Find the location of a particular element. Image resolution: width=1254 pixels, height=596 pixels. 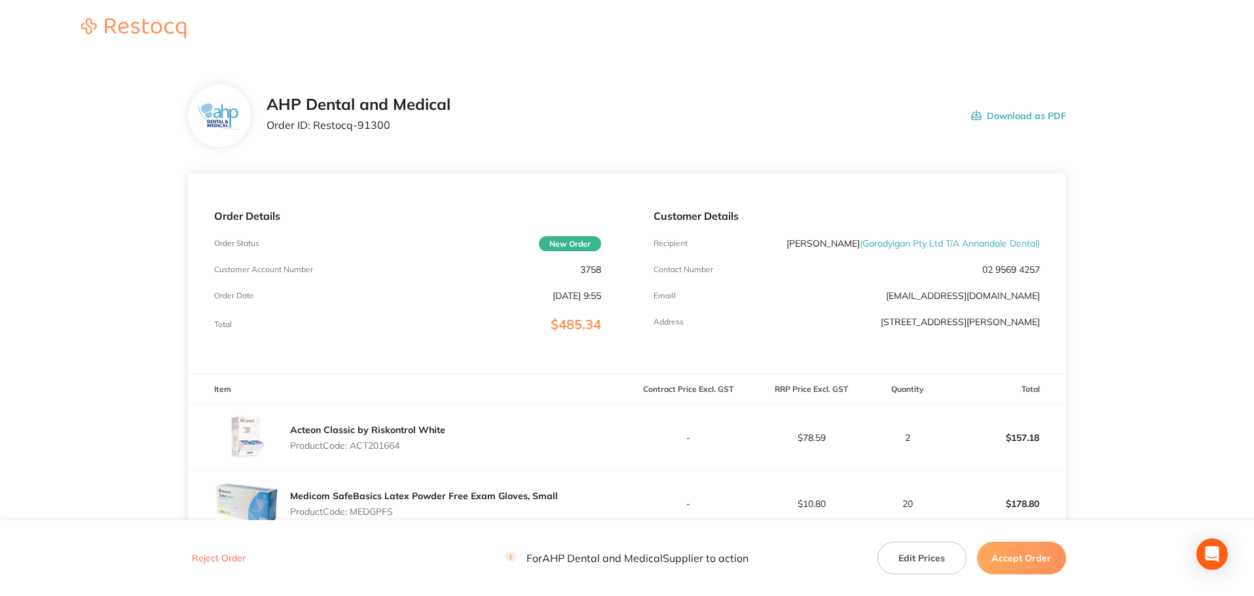

p: Address is located at coordinates (668, 322).